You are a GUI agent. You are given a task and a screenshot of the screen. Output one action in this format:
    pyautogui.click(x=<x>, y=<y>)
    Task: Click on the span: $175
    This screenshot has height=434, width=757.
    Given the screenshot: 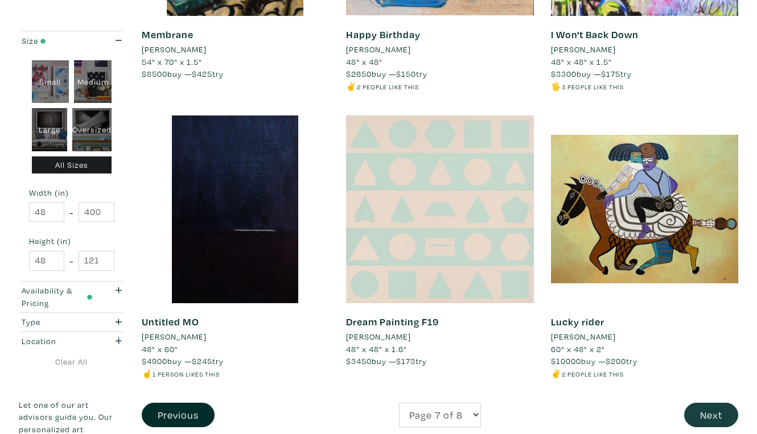 What is the action you would take?
    pyautogui.click(x=611, y=73)
    